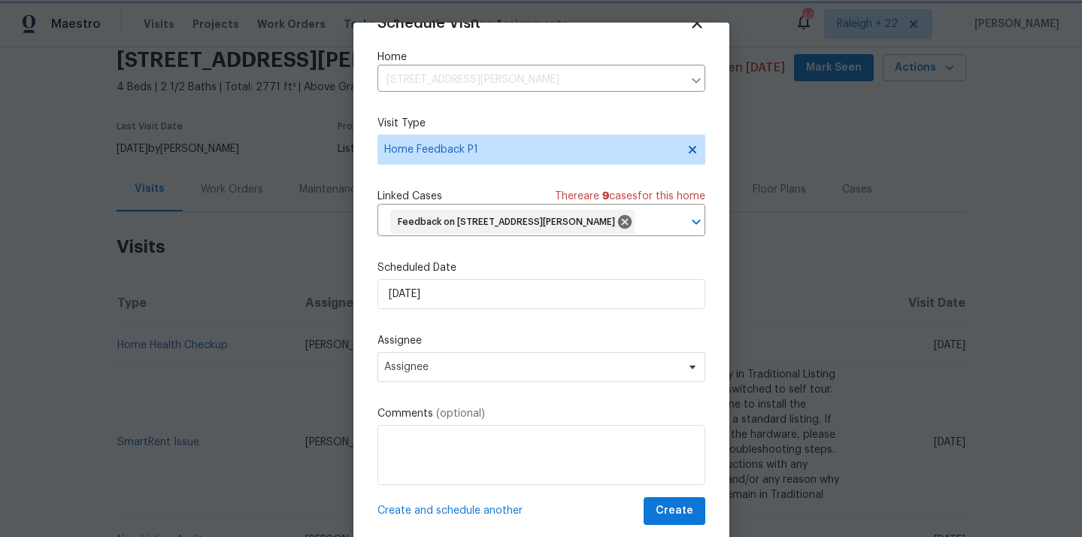 The height and width of the screenshot is (537, 1082). I want to click on label: Assignee, so click(542, 341).